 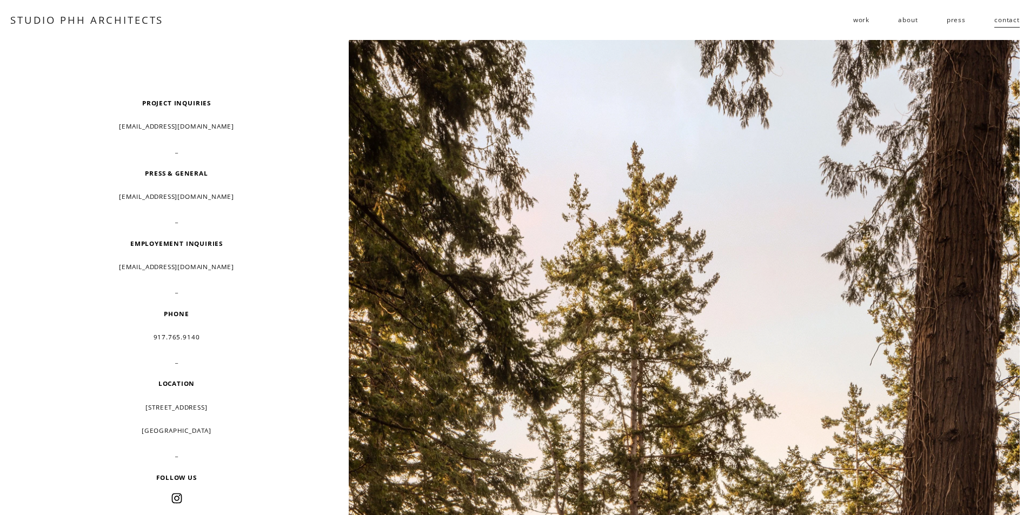 What do you see at coordinates (861, 20) in the screenshot?
I see `a: folder dropdown` at bounding box center [861, 20].